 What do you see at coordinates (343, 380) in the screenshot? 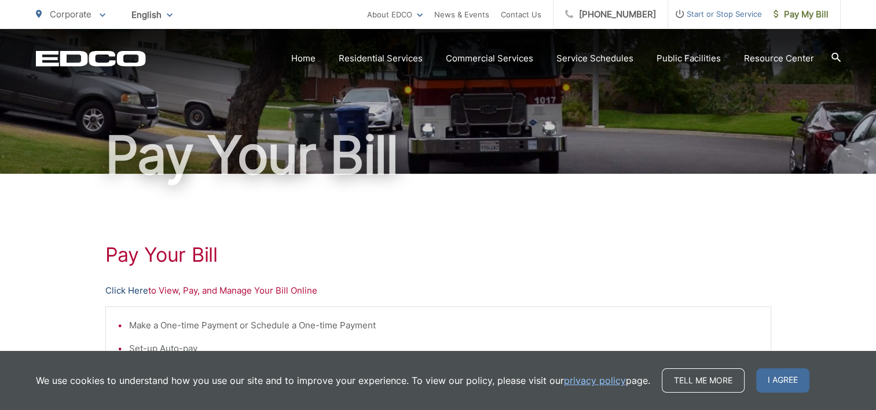
I see `p: We use cookies to understand how you use our site and to improve your experience. To view our pol...` at bounding box center [343, 380].